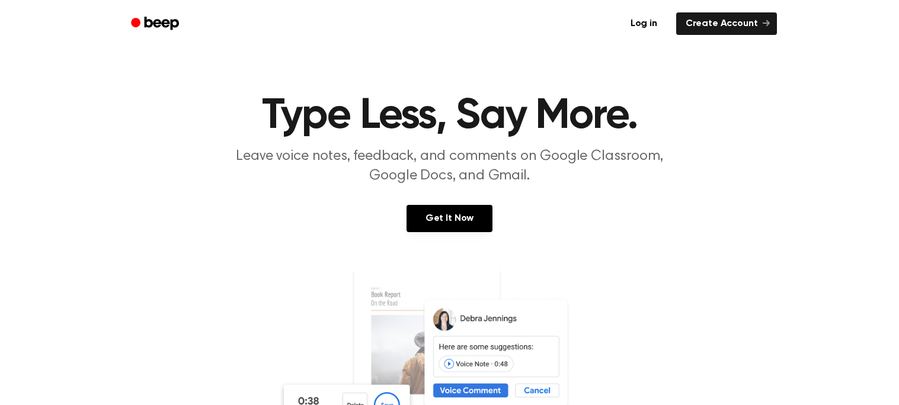  What do you see at coordinates (450, 167) in the screenshot?
I see `p: Leave voice notes, feedback, and comments on Google Classroom, Google Docs, and Gmail.` at bounding box center [450, 167].